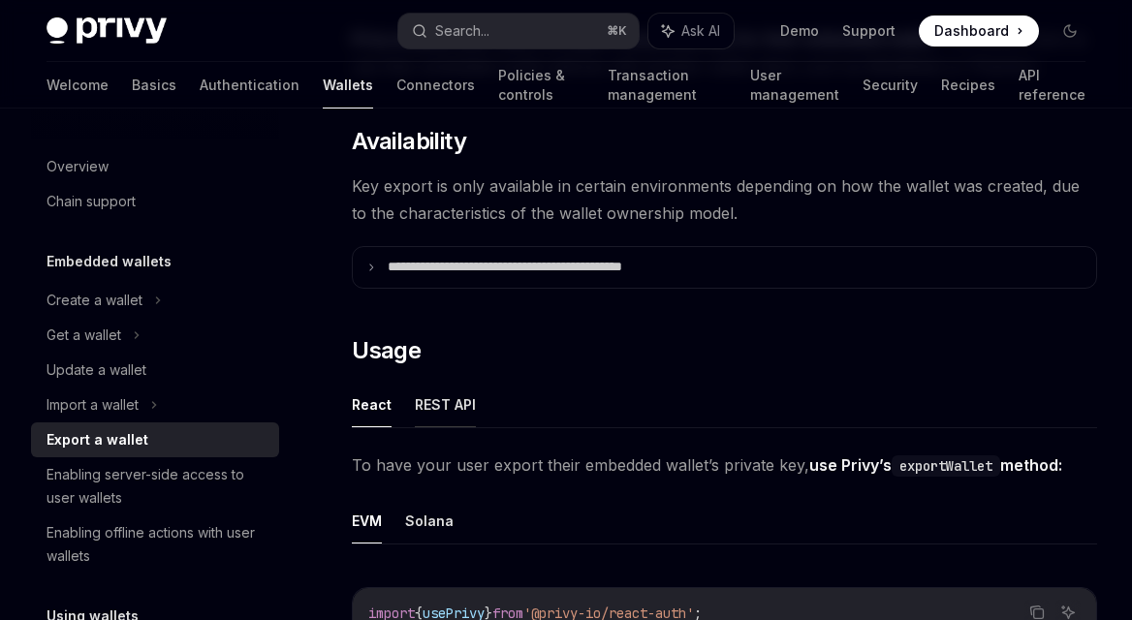 This screenshot has height=620, width=1132. I want to click on div: Search..., so click(462, 31).